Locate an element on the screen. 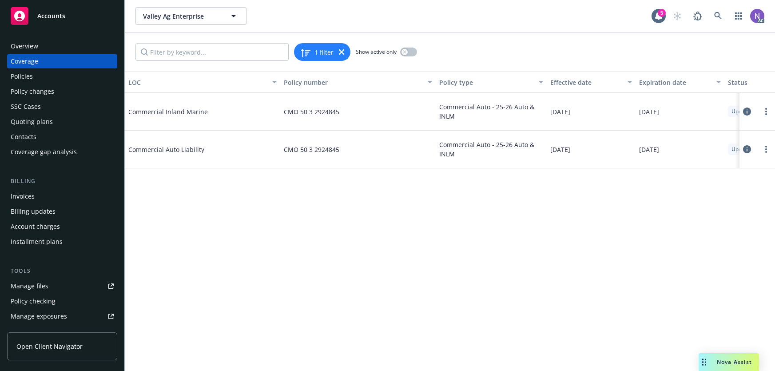 Image resolution: width=775 pixels, height=371 pixels. a: Account charges is located at coordinates (62, 227).